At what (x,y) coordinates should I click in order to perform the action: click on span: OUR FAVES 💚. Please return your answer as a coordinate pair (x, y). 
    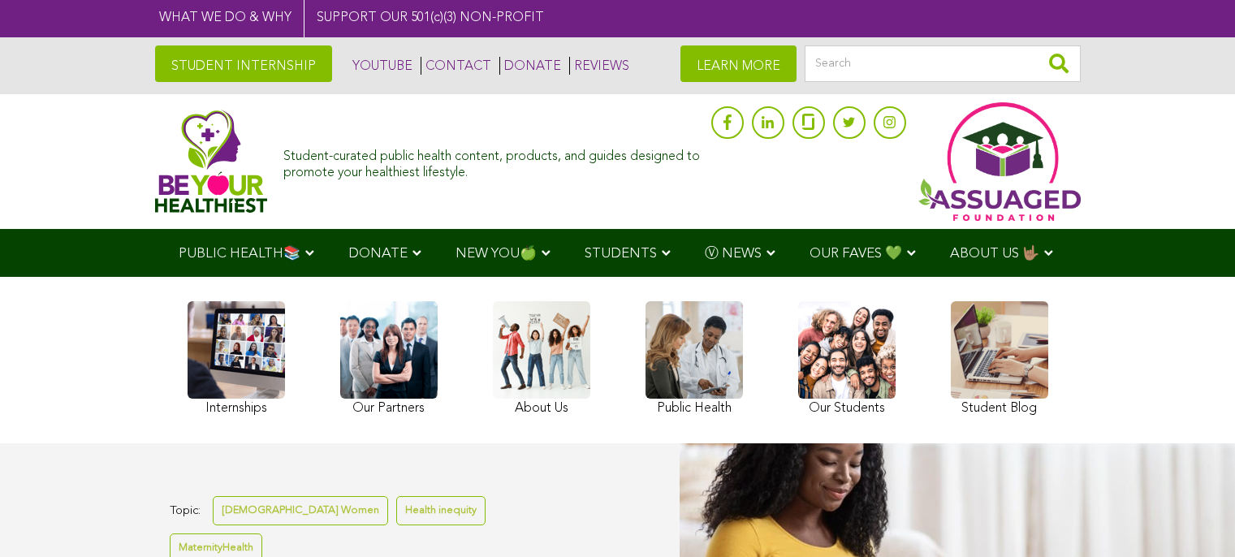
    Looking at the image, I should click on (856, 253).